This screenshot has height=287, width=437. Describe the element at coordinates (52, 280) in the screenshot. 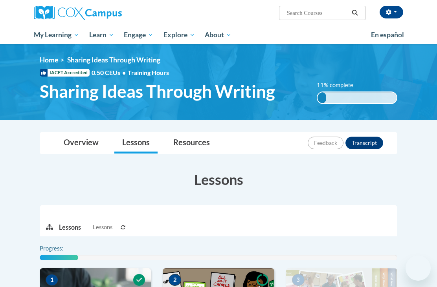

I see `span: 1` at that location.